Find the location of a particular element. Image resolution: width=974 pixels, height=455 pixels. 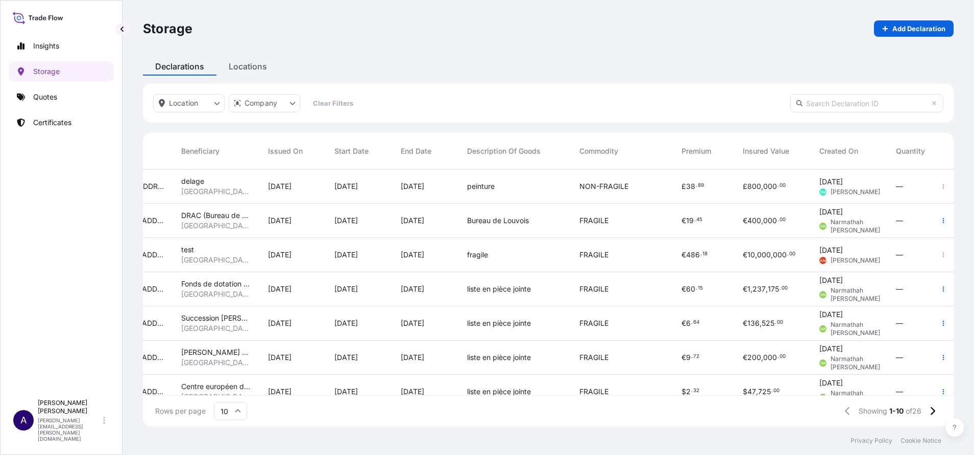

span: 400 is located at coordinates (754, 221).